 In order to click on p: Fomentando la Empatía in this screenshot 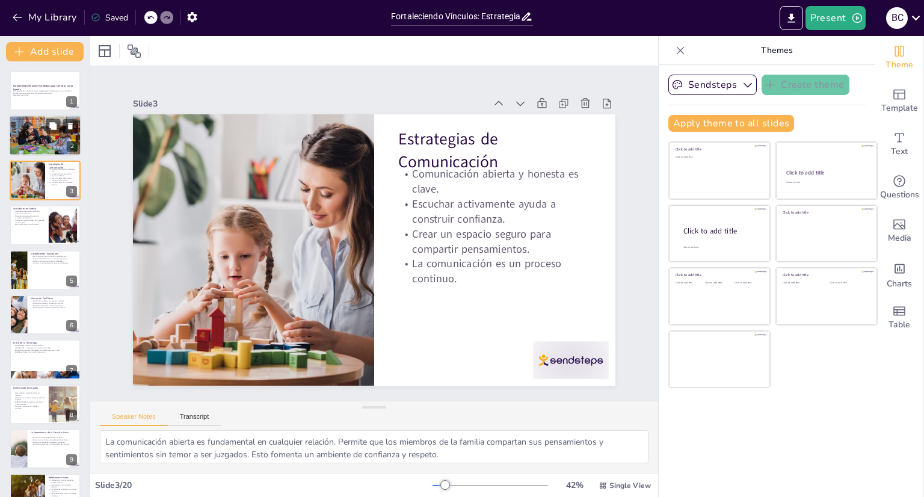, I will do `click(29, 388)`.